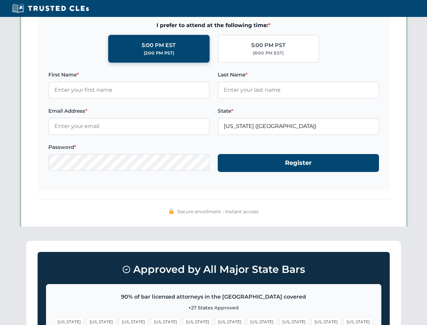  What do you see at coordinates (298, 126) in the screenshot?
I see `input: Florida (FL)` at bounding box center [298, 126].